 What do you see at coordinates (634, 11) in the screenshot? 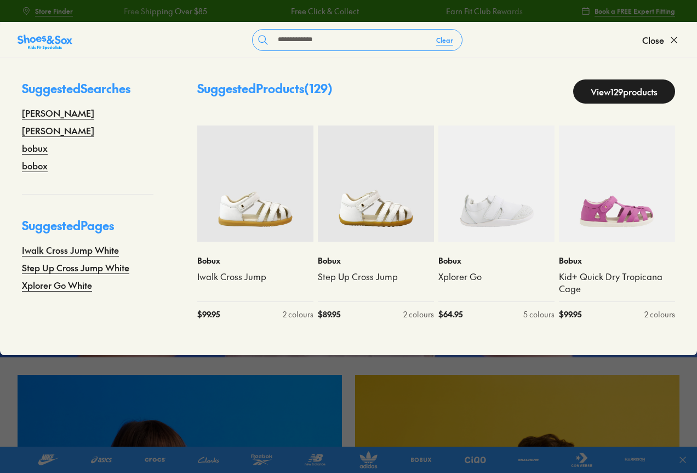
I see `span: Book a FREE Expert Fitting` at bounding box center [634, 11].